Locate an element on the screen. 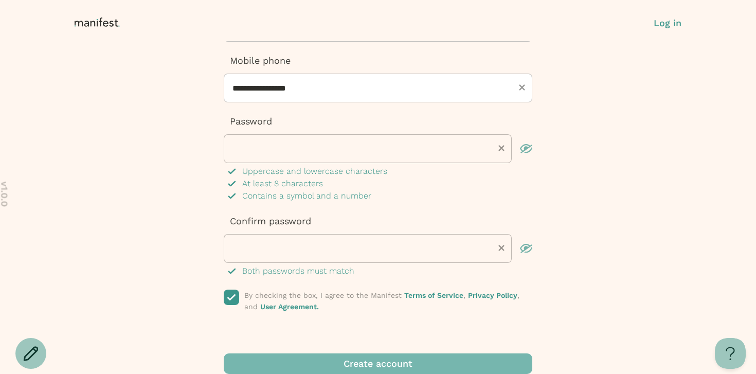  button: Log in is located at coordinates (667, 23).